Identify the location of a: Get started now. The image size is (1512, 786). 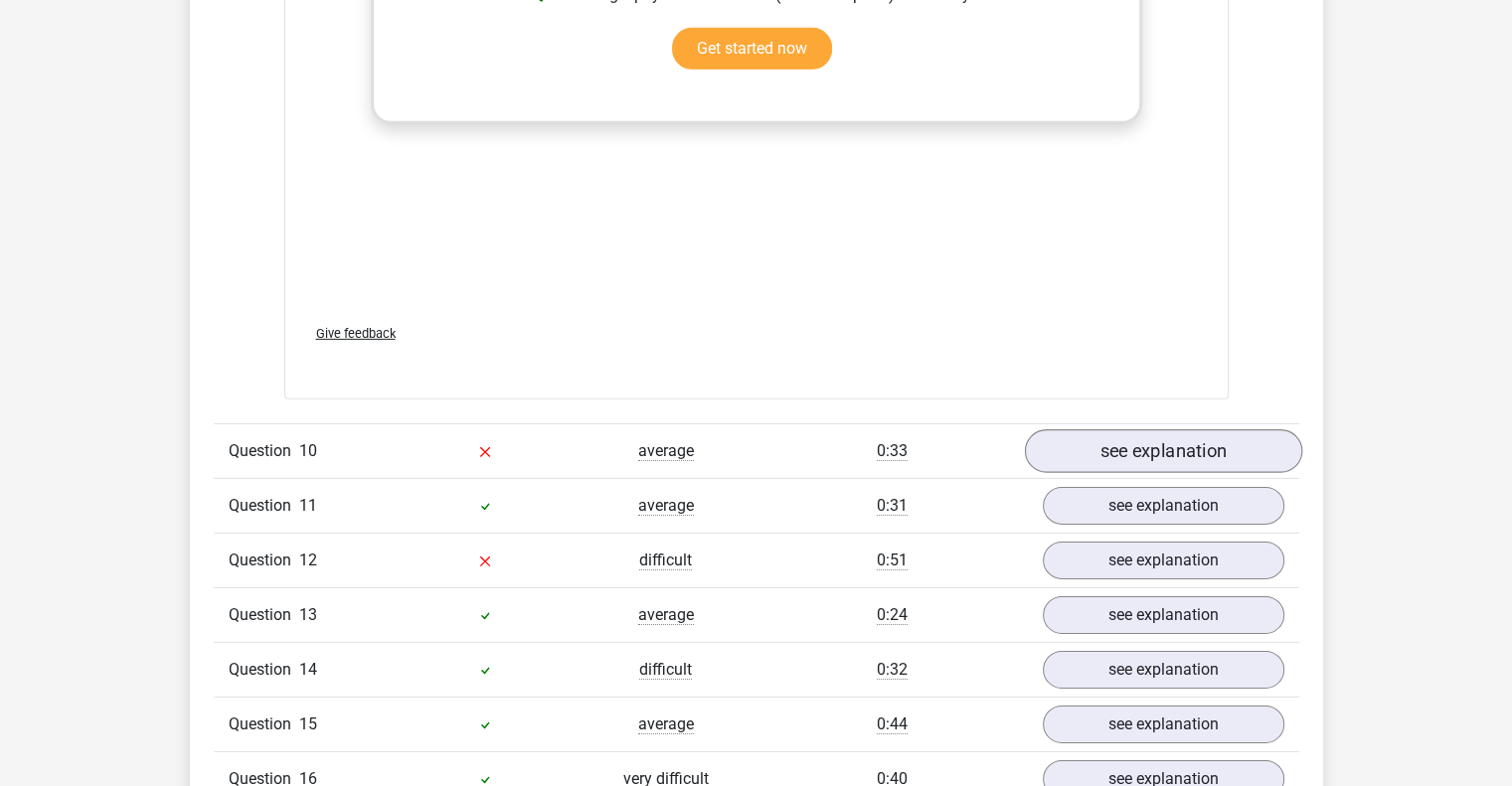
(752, 49).